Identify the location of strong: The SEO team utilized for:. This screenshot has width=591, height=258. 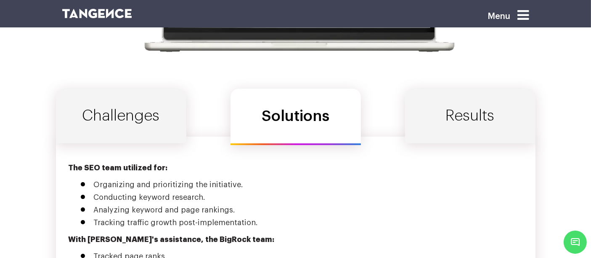
(118, 167).